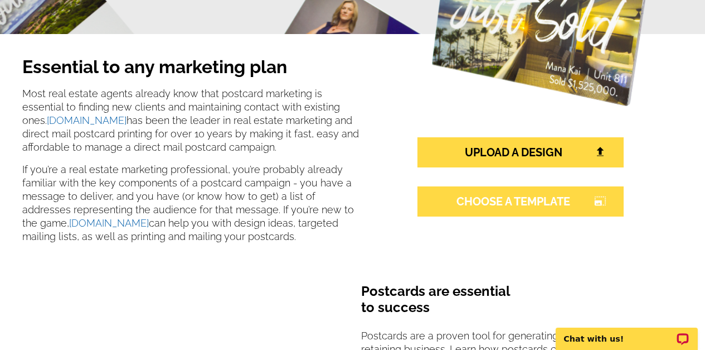 The width and height of the screenshot is (705, 350). What do you see at coordinates (194, 120) in the screenshot?
I see `p: Most real estate agents already know that postcard marketing is essential to finding new clients ...` at bounding box center [194, 120].